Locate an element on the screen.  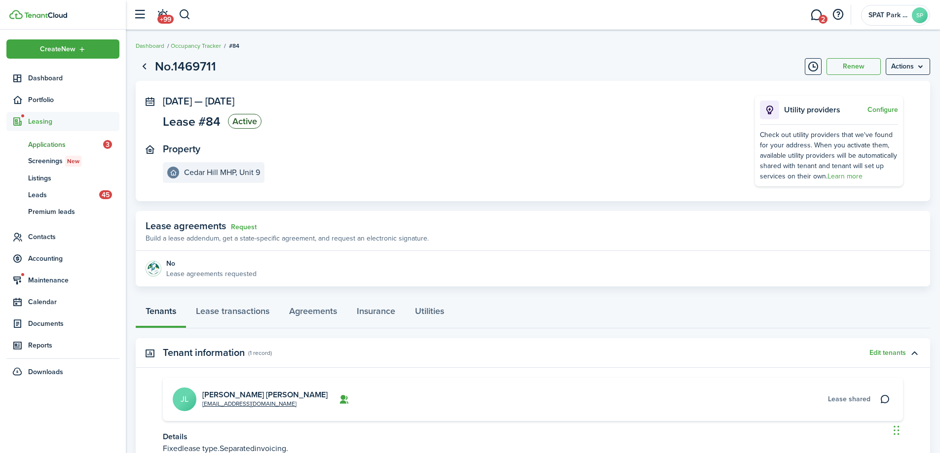
span: Accounting is located at coordinates (74, 259).